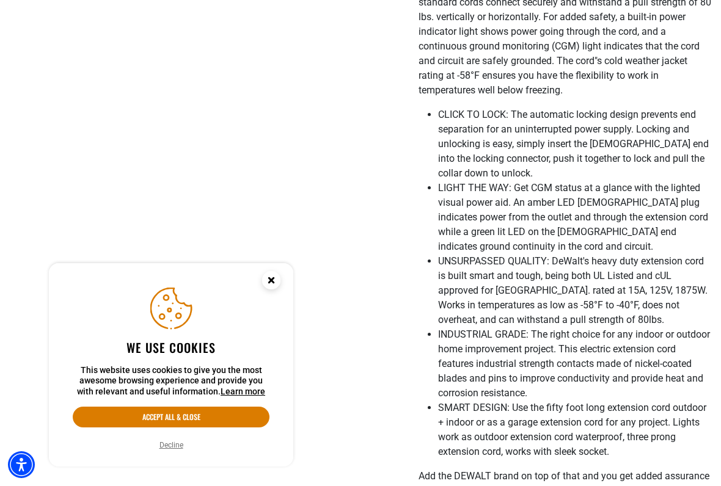 The height and width of the screenshot is (486, 721). I want to click on span: LIGHT THE WAY: Get CGM status at a glance with the lighted visual power aid. An amber LED [DEMOGR..., so click(573, 217).